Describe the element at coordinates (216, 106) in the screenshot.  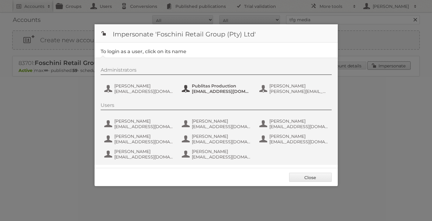
I see `div: Users` at that location.